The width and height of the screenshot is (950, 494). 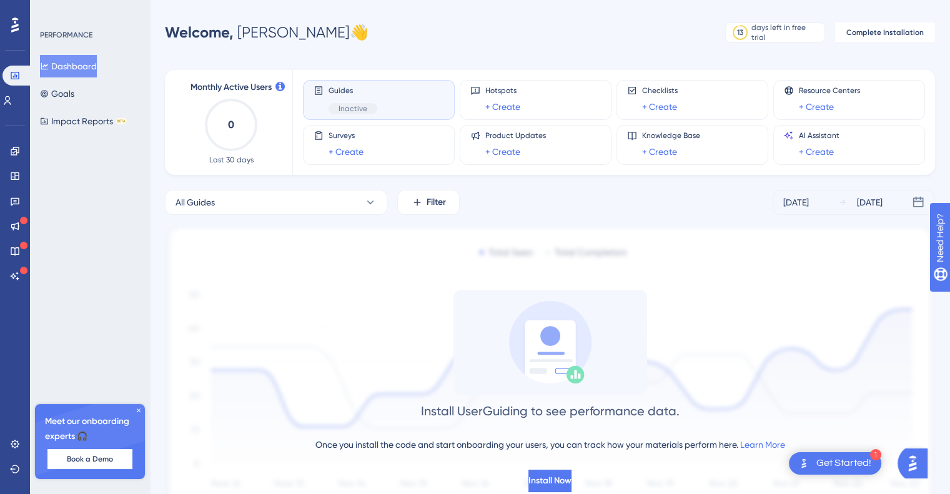 I want to click on span: Surveys, so click(x=346, y=135).